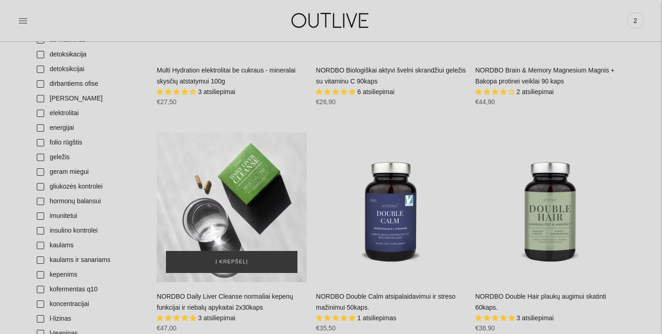  Describe the element at coordinates (89, 55) in the screenshot. I see `a: detoksikacija` at that location.